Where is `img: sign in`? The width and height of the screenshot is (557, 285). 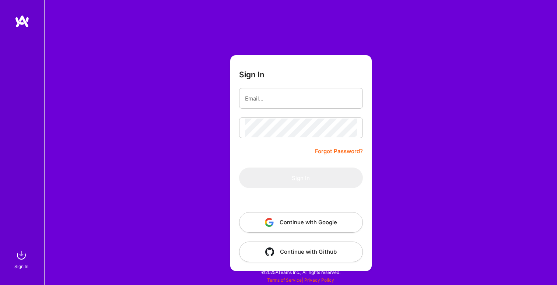
img: sign in is located at coordinates (21, 255).